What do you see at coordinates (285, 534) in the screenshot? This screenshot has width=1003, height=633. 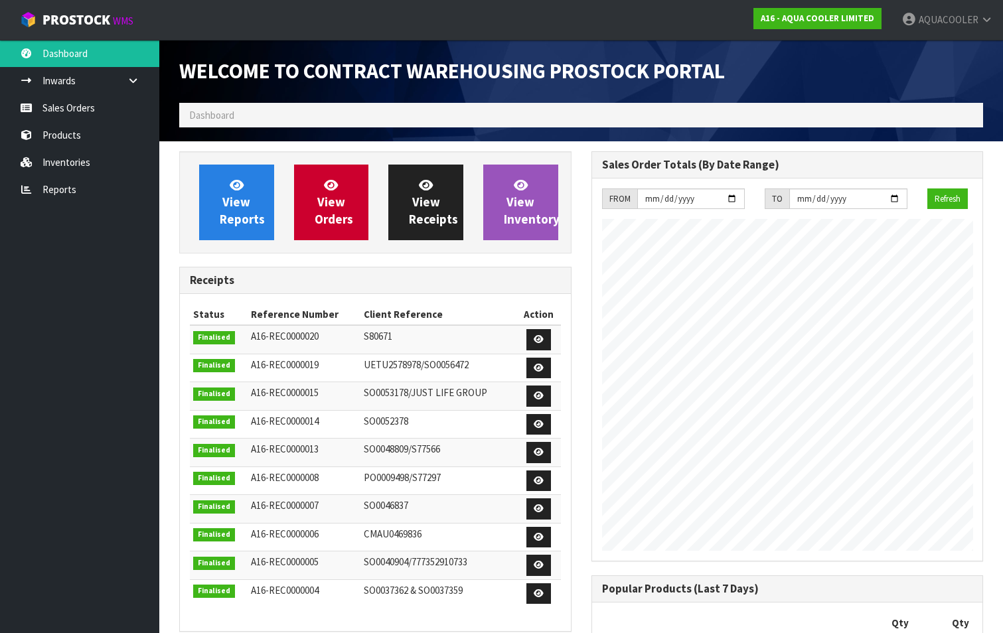 I see `span: A16-REC0000006` at bounding box center [285, 534].